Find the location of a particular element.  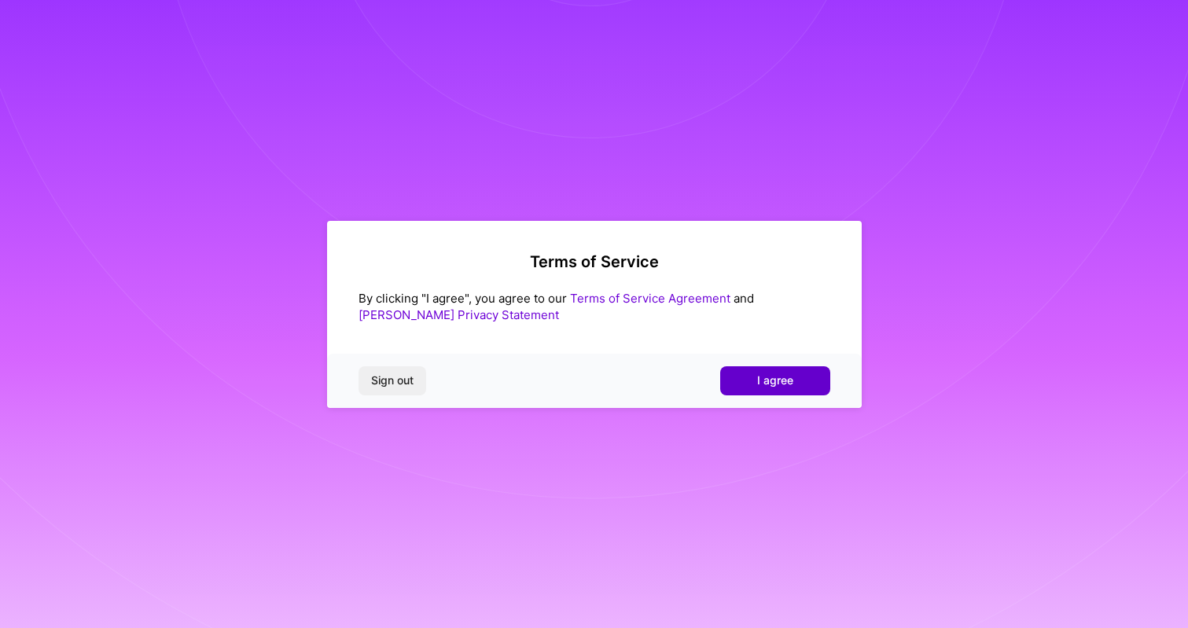

a: Terms of Service Agreement is located at coordinates (650, 298).